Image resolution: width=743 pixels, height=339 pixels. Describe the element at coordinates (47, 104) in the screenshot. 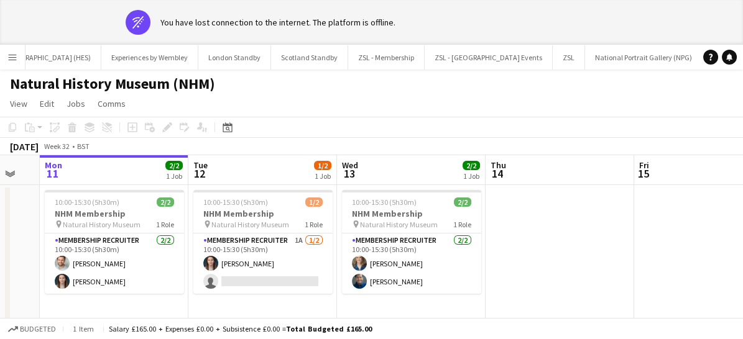

I see `span: Edit` at that location.